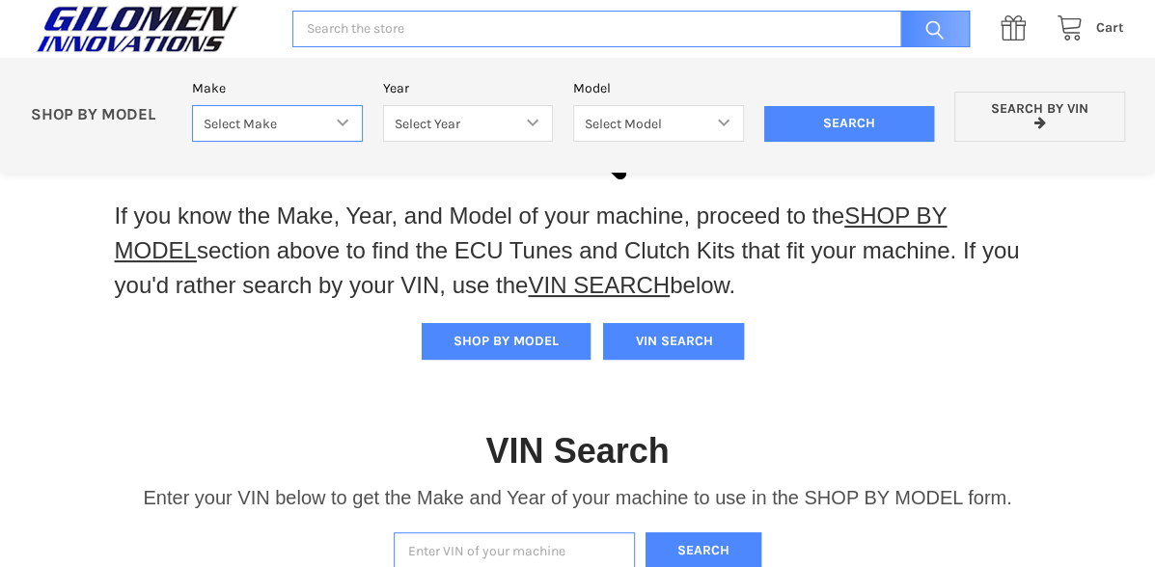  I want to click on button: SHOP BY MODEL, so click(506, 342).